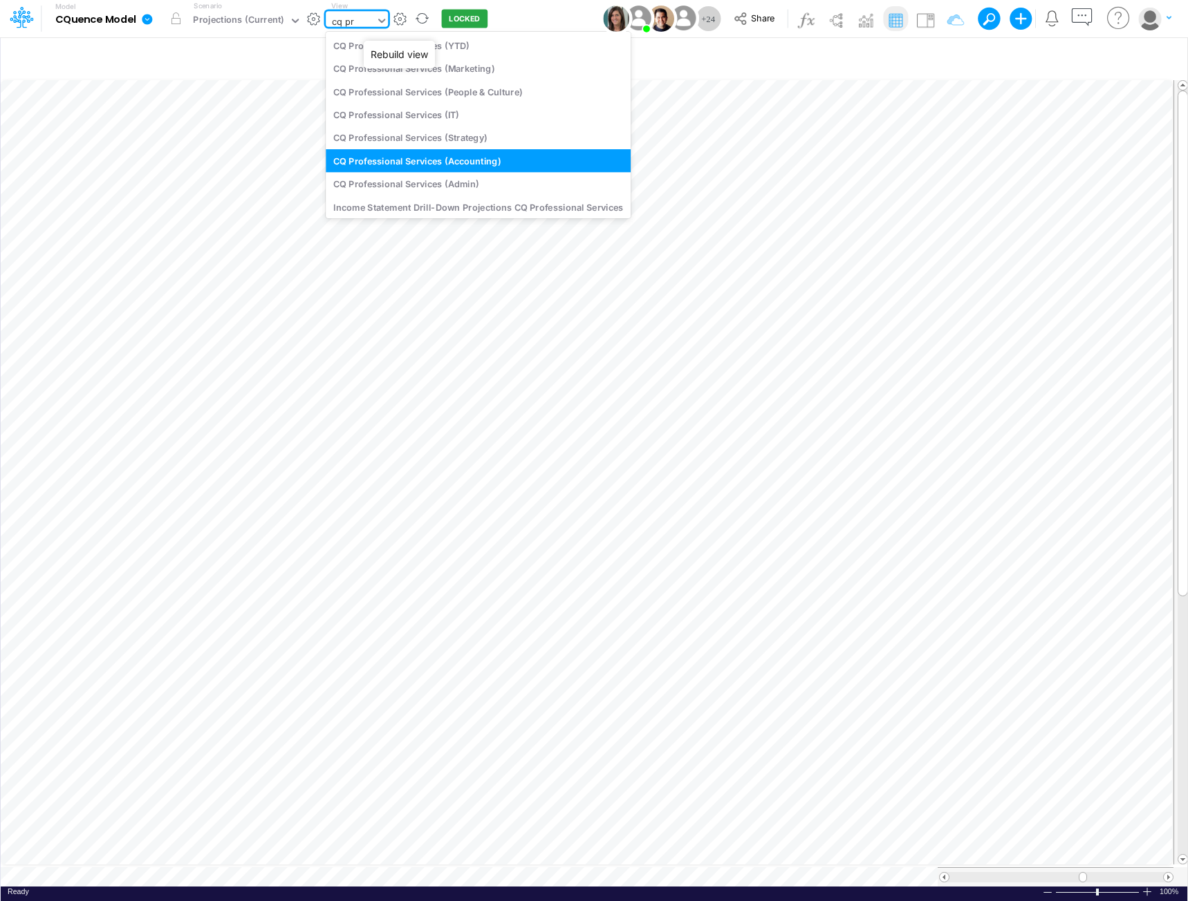  I want to click on div: Zoom Out, so click(1047, 892).